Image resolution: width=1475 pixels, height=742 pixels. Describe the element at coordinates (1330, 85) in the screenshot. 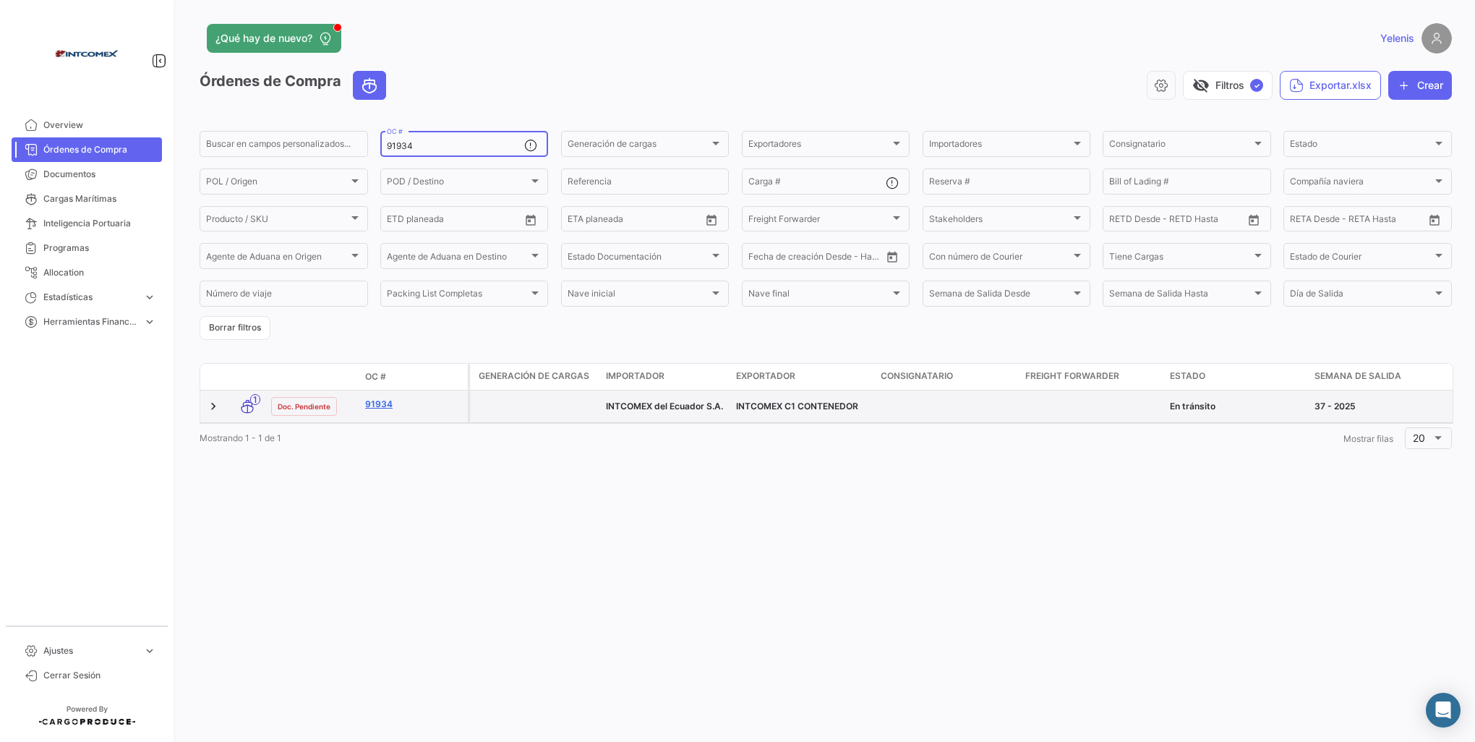

I see `button: Exportar.xlsx` at that location.